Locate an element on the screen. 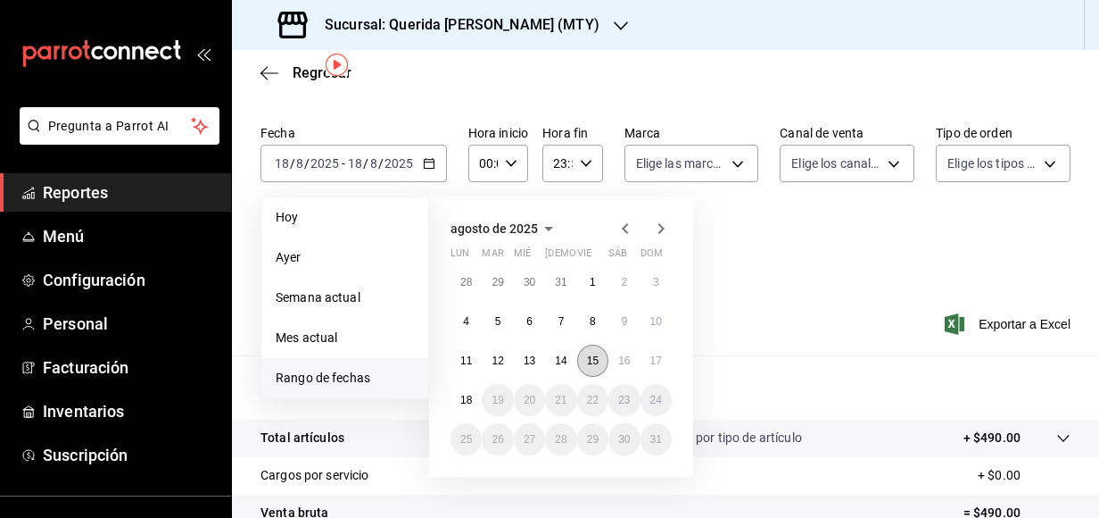  button: 6 de agosto de 2025 is located at coordinates (529, 321).